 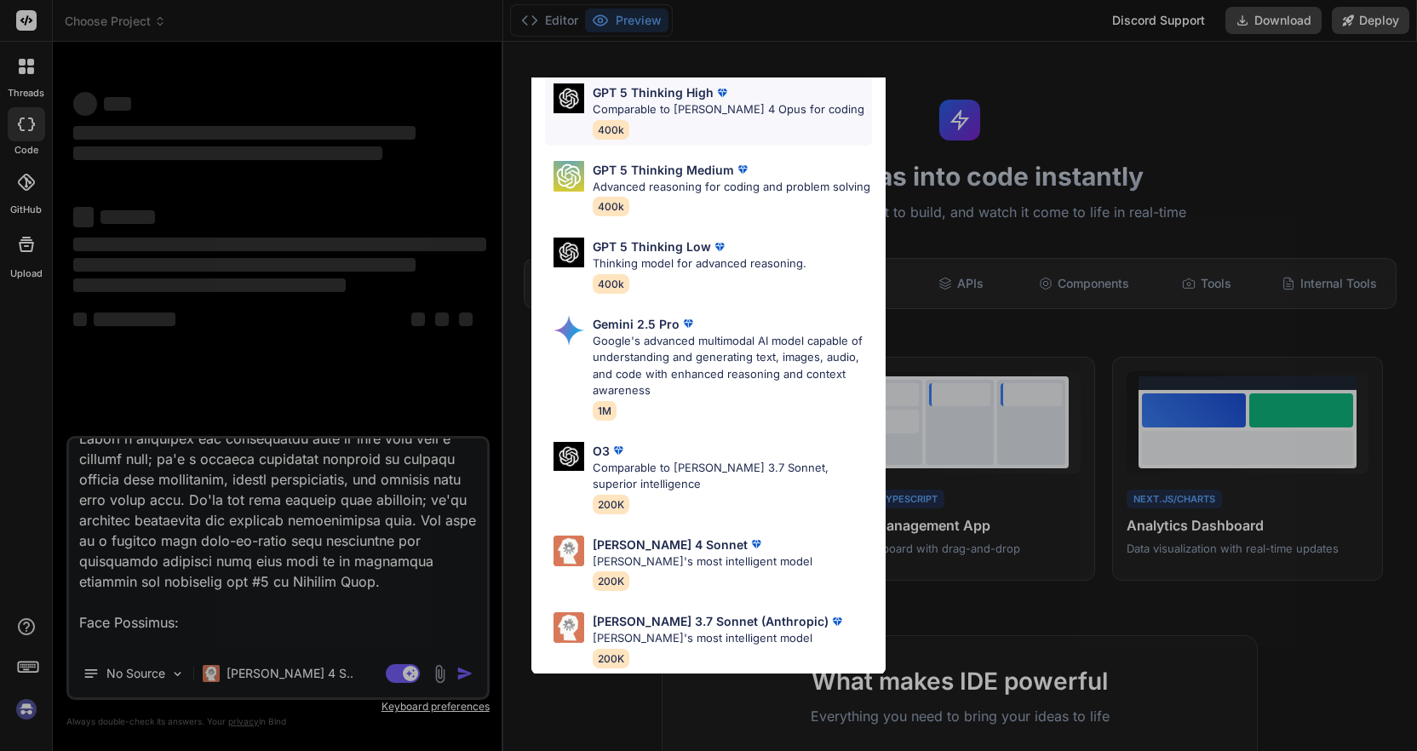 What do you see at coordinates (732, 366) in the screenshot?
I see `p: Google's advanced multimodal AI model capable of understanding and generating text, images, audio...` at bounding box center [732, 366].